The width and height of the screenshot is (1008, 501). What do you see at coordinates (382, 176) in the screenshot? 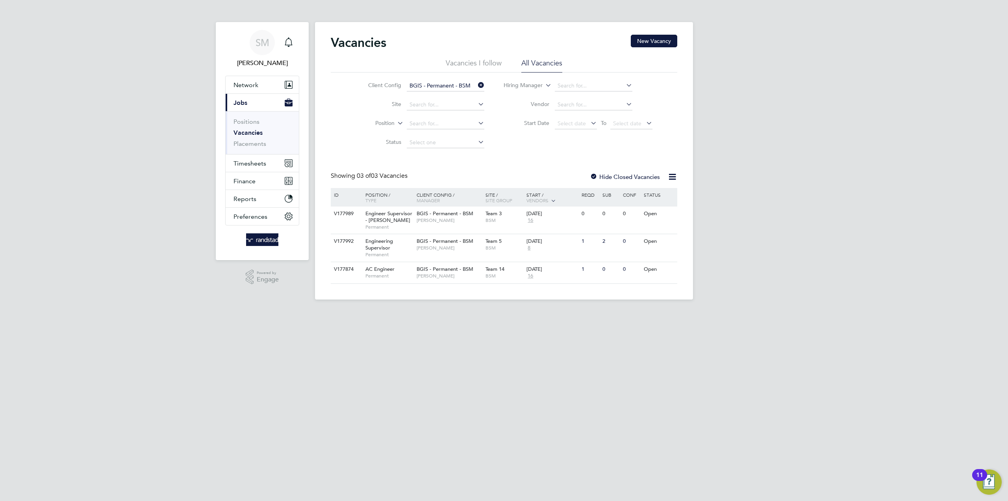
I see `span: 03 Vacancies` at bounding box center [382, 176].